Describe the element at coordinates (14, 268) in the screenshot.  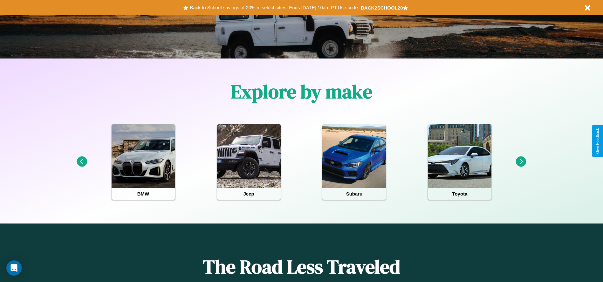
I see `div: Open Intercom Messenger` at that location.